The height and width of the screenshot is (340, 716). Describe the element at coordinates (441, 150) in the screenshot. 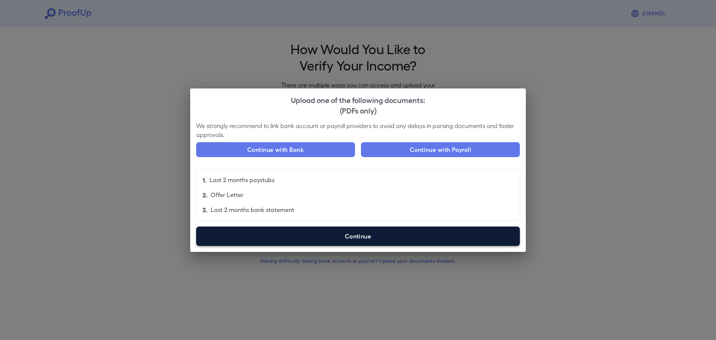

I see `button: Continue with Payroll` at that location.